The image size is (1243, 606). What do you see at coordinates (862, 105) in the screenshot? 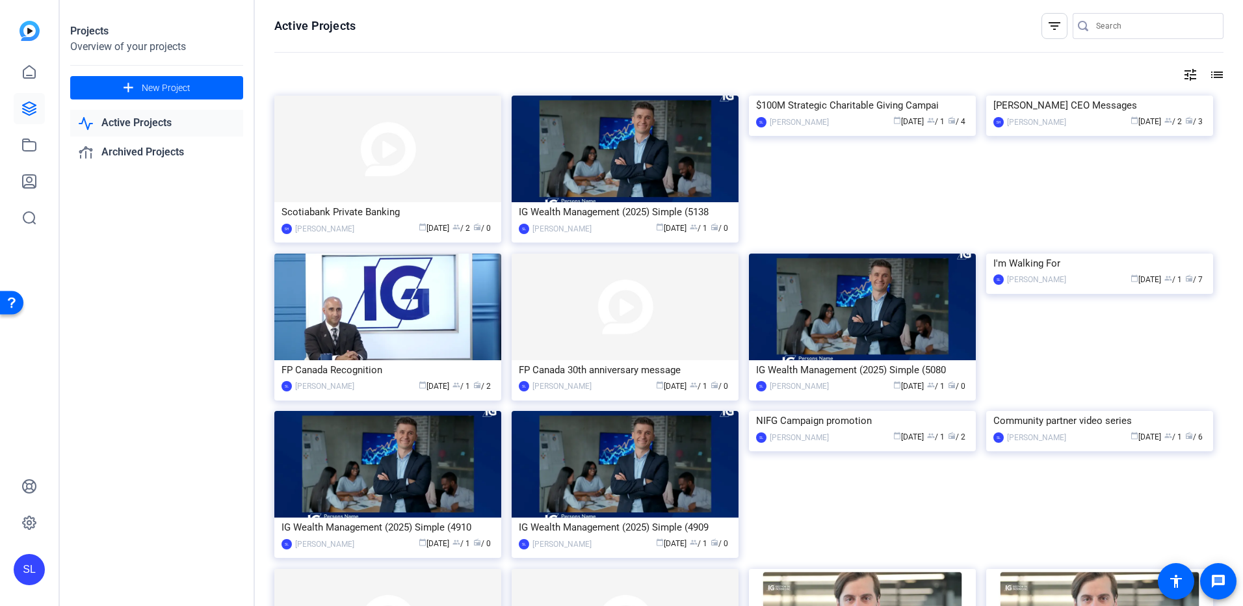
I see `div: $100M Strategic Charitable Giving Campai` at bounding box center [862, 105].